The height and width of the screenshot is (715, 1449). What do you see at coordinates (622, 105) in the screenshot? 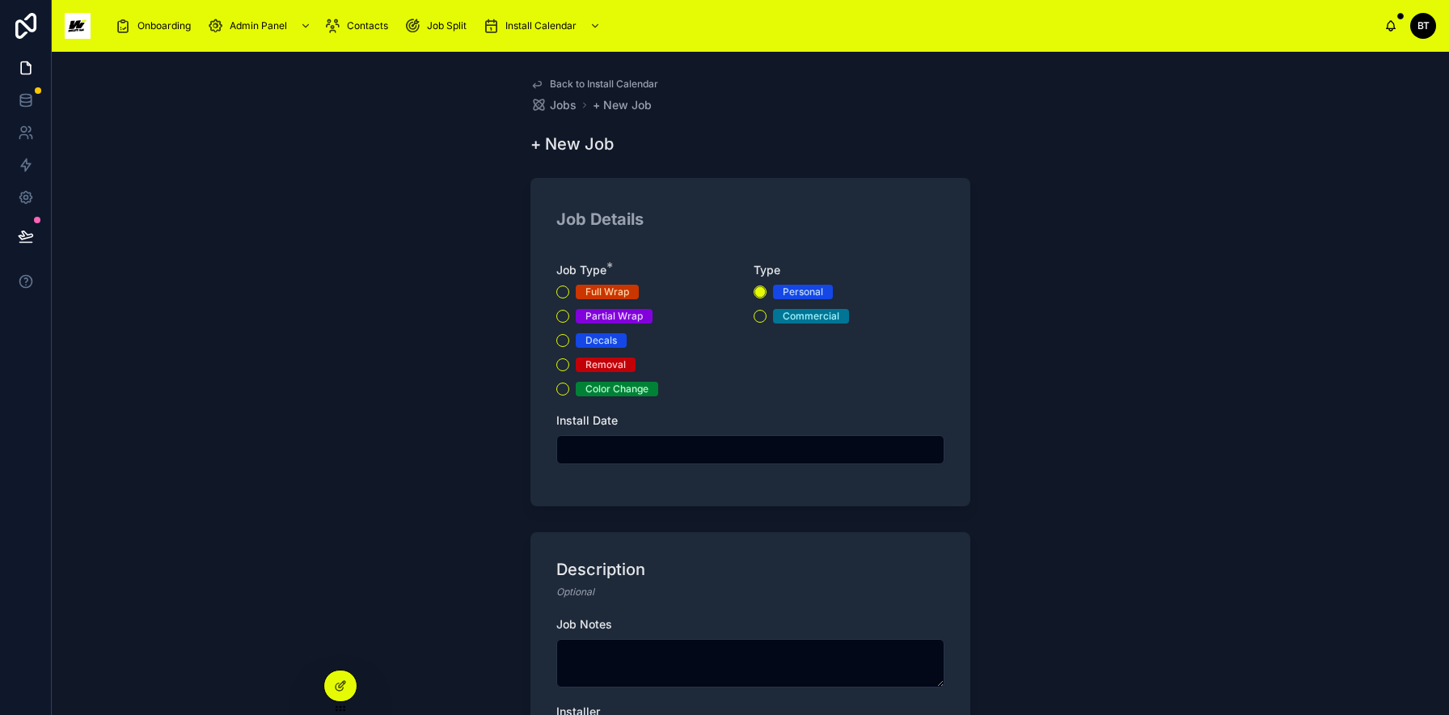
I see `span: + New Job` at bounding box center [622, 105].